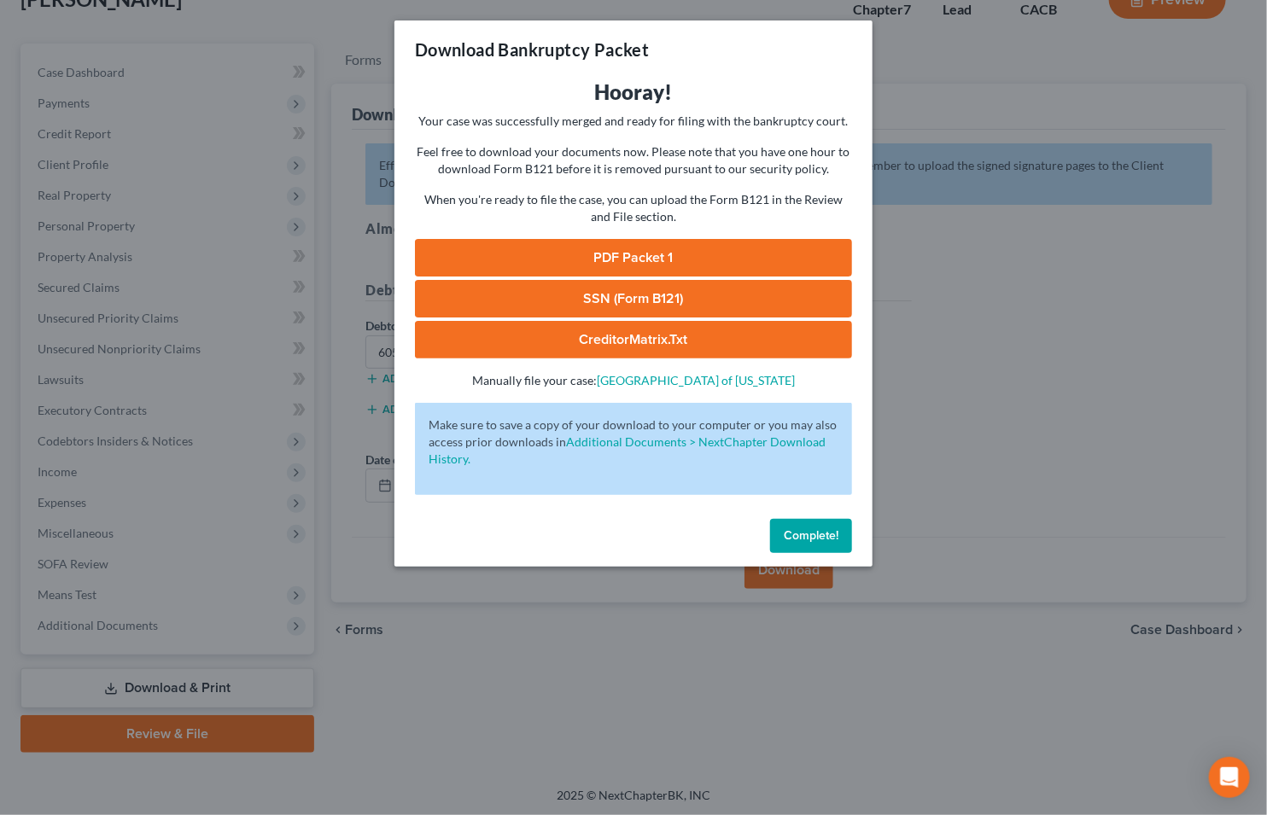  What do you see at coordinates (634, 340) in the screenshot?
I see `a: CreditorMatrix.txt` at bounding box center [634, 340].